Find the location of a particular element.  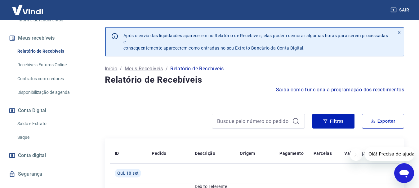

span: Conta digital is located at coordinates (32, 156).